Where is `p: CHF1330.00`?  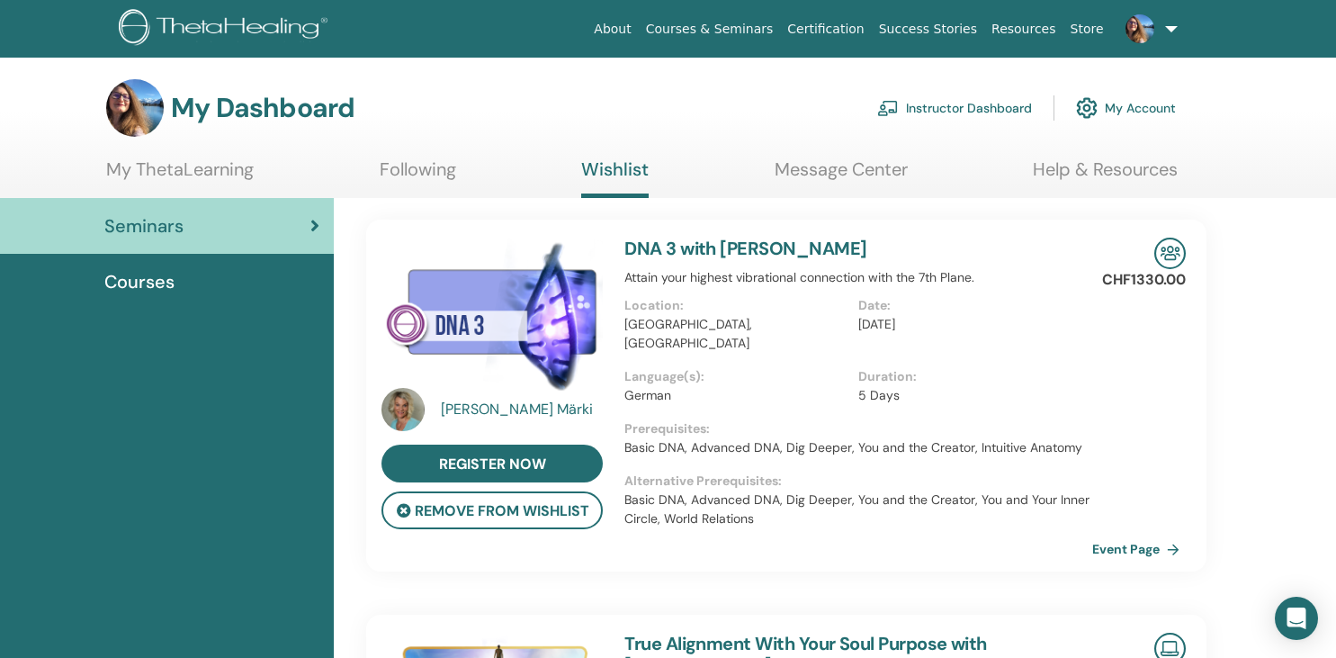
p: CHF1330.00 is located at coordinates (1144, 280).